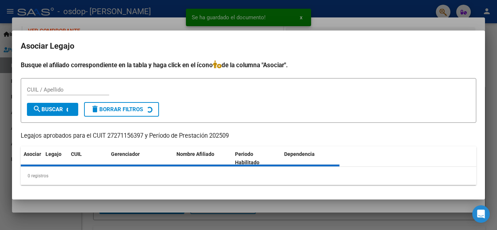  What do you see at coordinates (195, 154) in the screenshot?
I see `span: Nombre Afiliado` at bounding box center [195, 154].